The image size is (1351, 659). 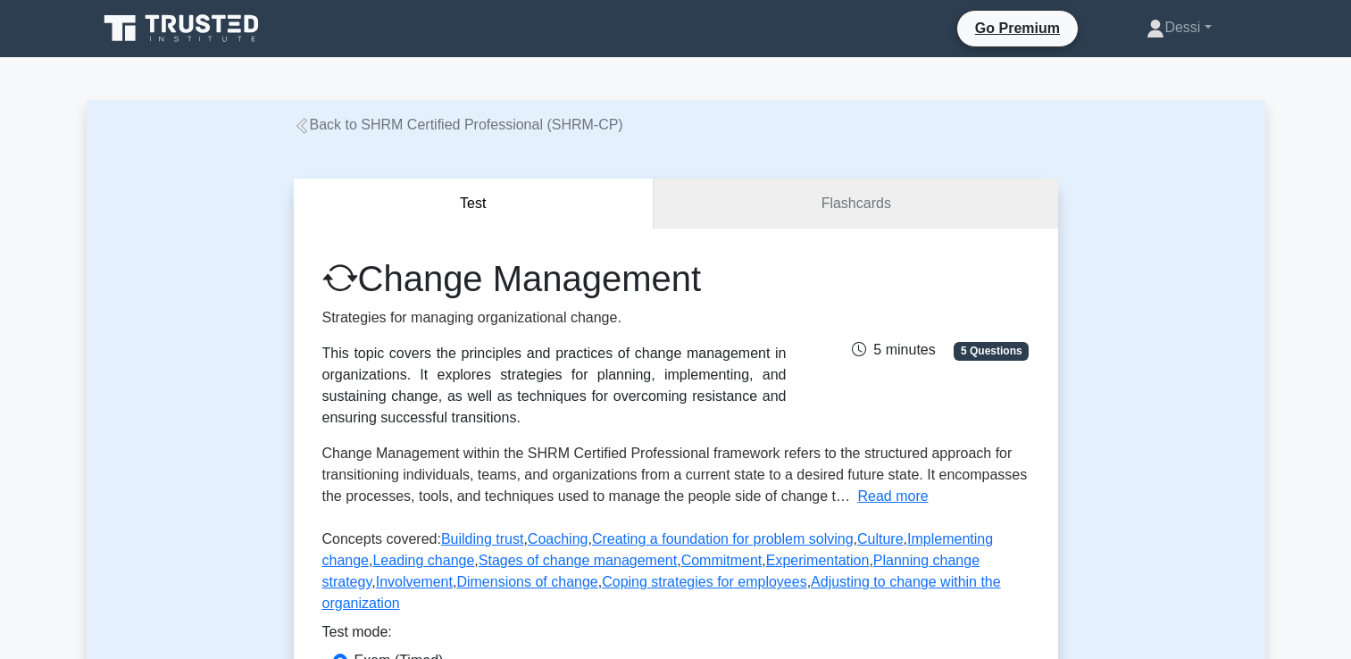 I want to click on a: Experimentation, so click(x=818, y=560).